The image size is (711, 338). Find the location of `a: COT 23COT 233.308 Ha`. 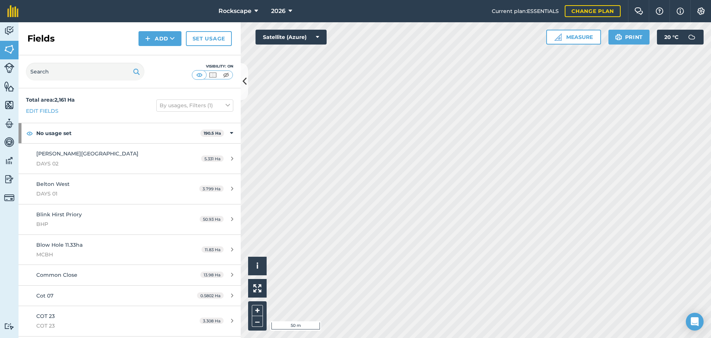

a: COT 23COT 233.308 Ha is located at coordinates (130, 321).